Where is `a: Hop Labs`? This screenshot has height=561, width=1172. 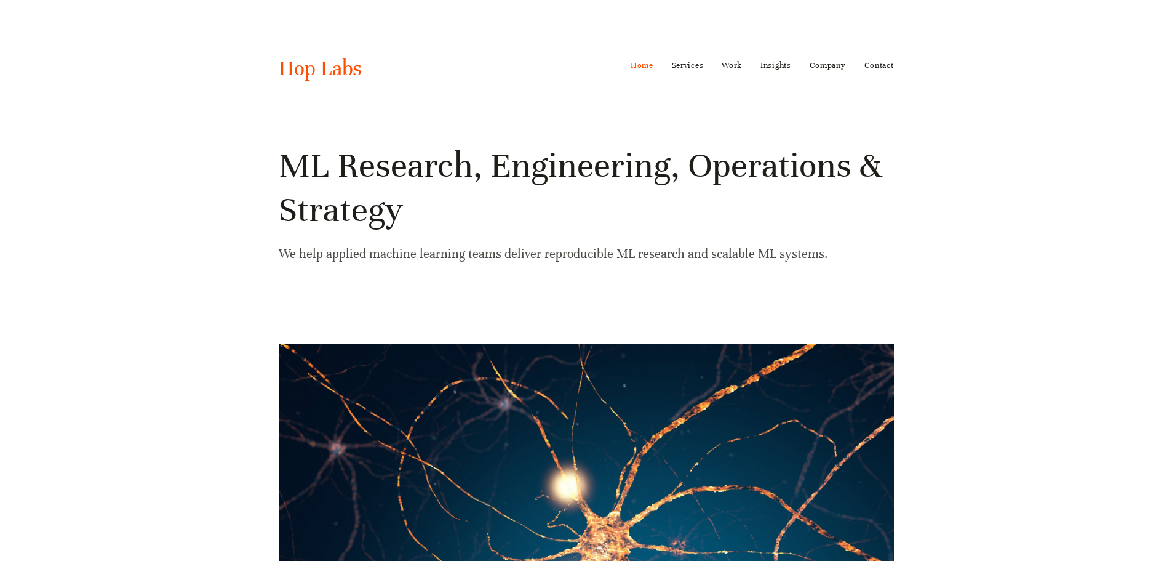
a: Hop Labs is located at coordinates (320, 68).